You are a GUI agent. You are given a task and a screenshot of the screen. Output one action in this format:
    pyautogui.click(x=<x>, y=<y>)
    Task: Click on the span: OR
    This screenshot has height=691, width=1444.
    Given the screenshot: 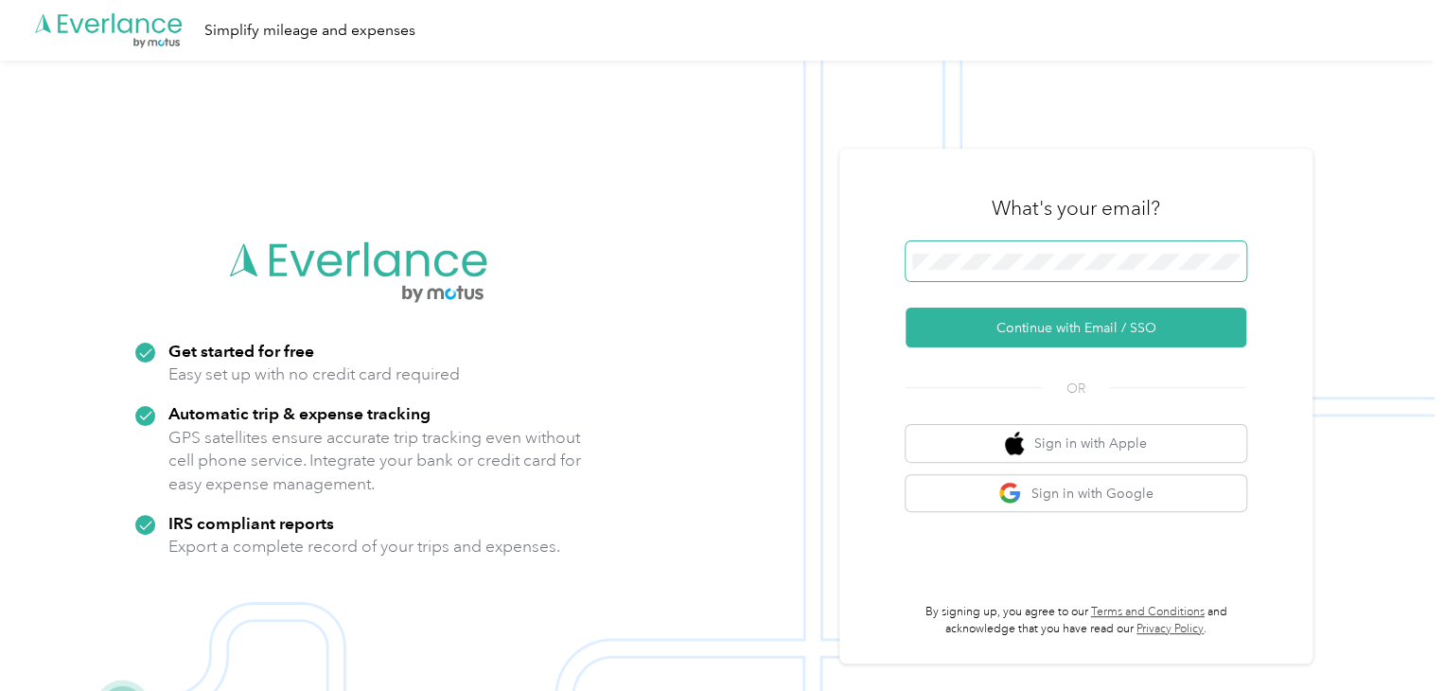 What is the action you would take?
    pyautogui.click(x=1076, y=388)
    